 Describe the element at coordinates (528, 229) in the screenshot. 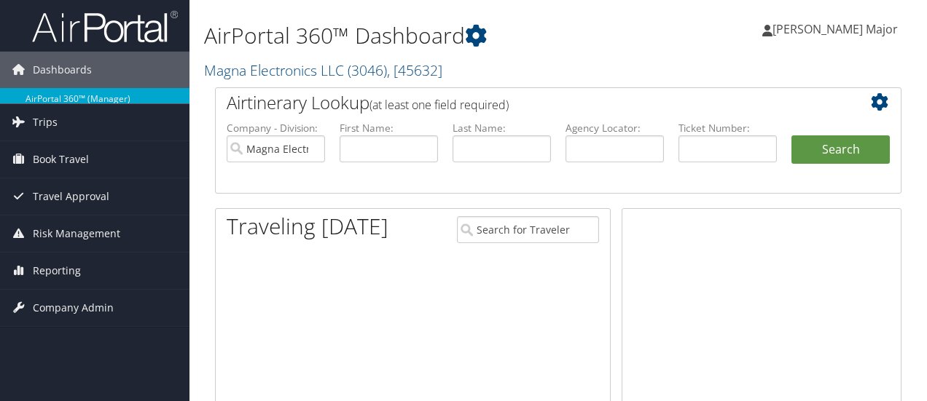

I see `input: Search for Traveler` at that location.